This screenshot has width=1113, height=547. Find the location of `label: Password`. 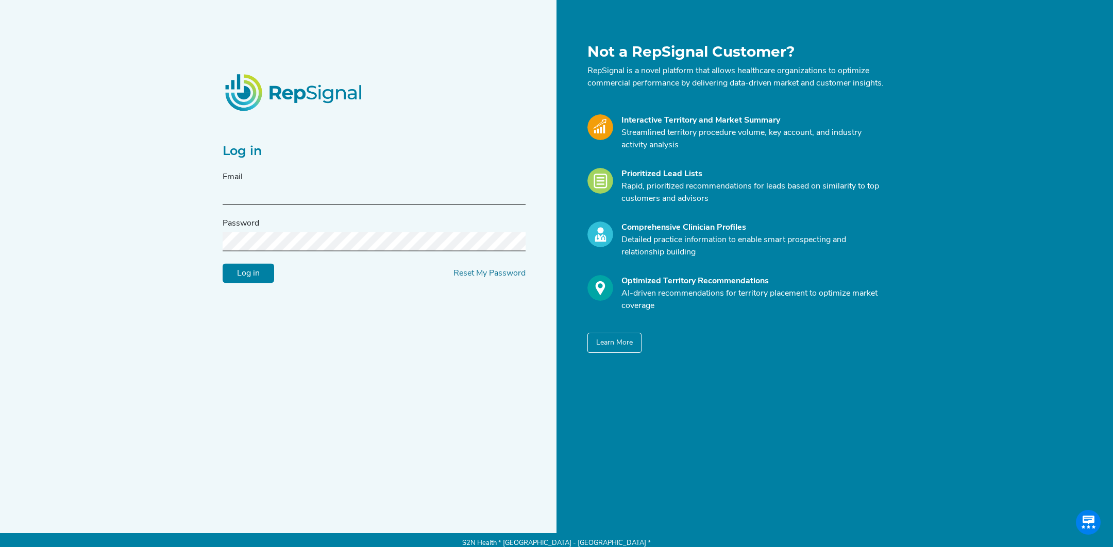

label: Password is located at coordinates (241, 224).